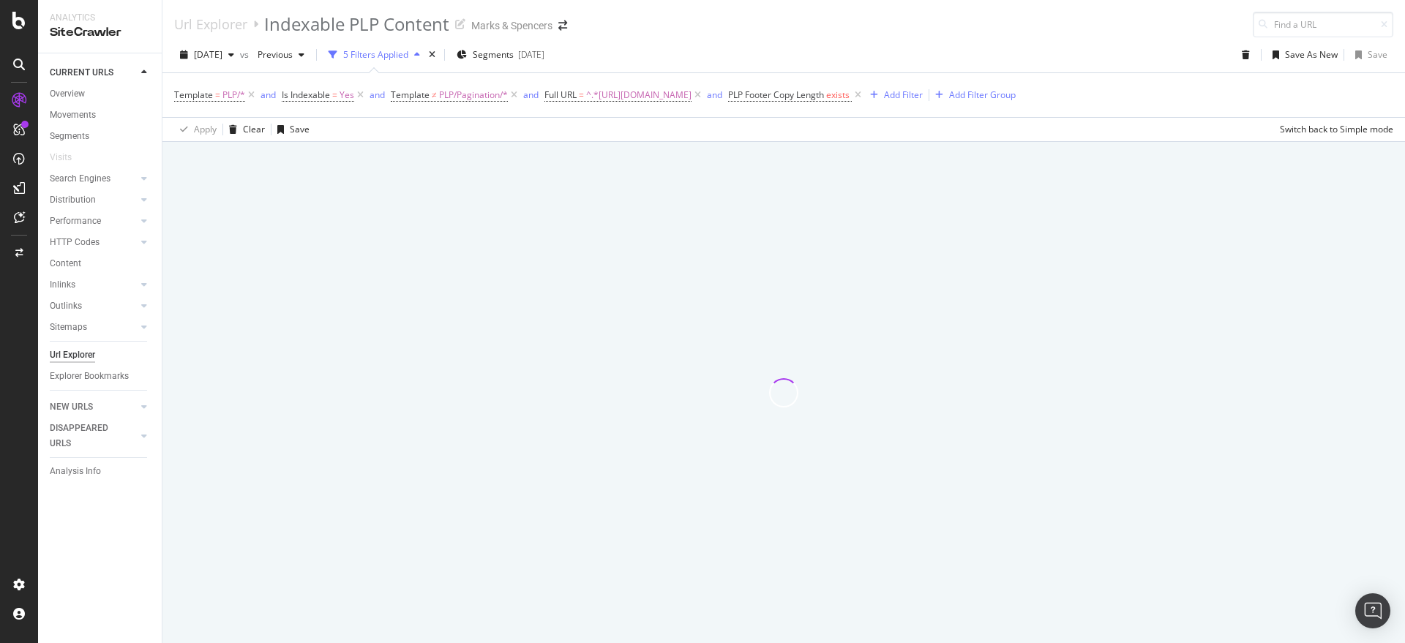 This screenshot has height=643, width=1405. Describe the element at coordinates (1323, 24) in the screenshot. I see `input: Find a URL` at that location.